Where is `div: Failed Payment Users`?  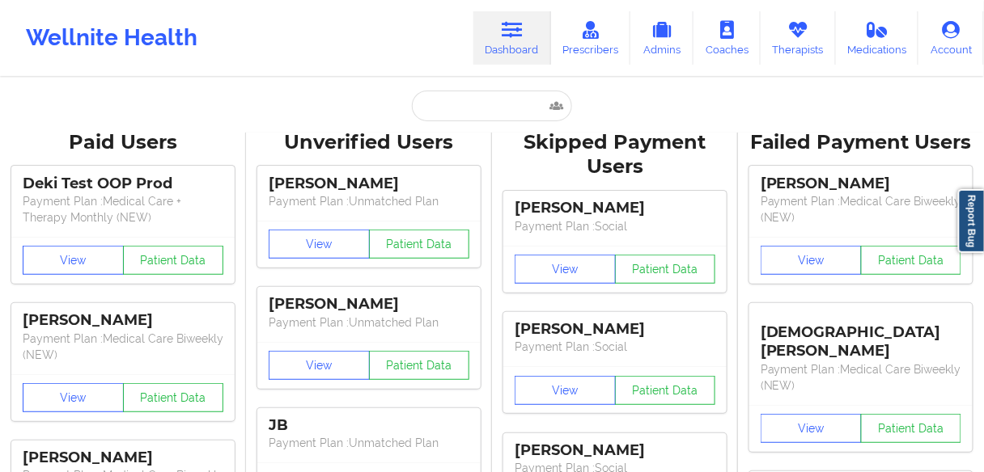
div: Failed Payment Users is located at coordinates (861, 142).